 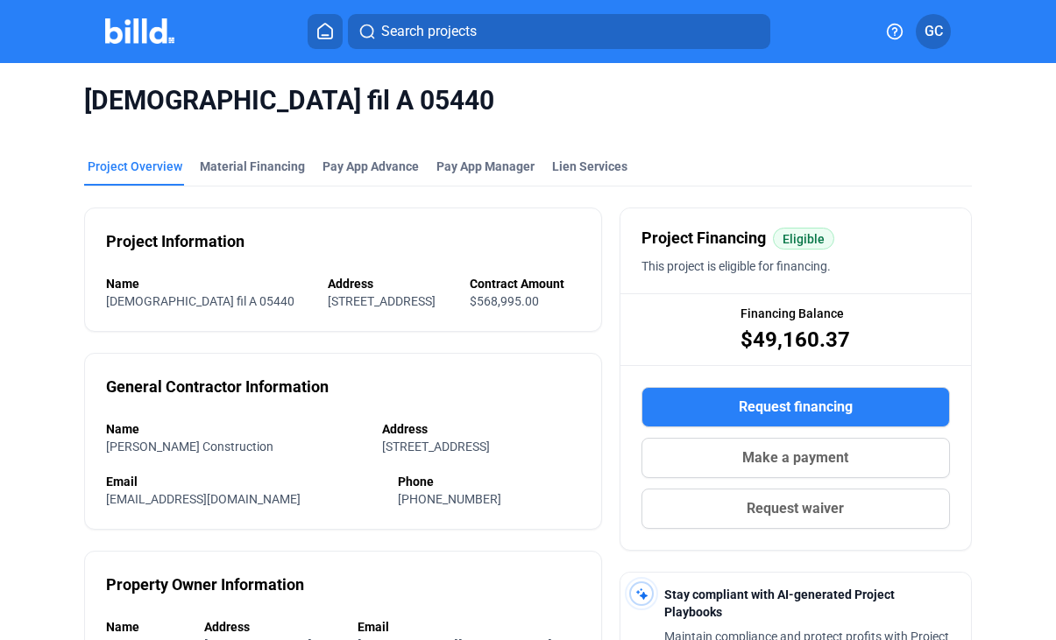 What do you see at coordinates (371, 166) in the screenshot?
I see `div: Pay App Advance` at bounding box center [371, 166].